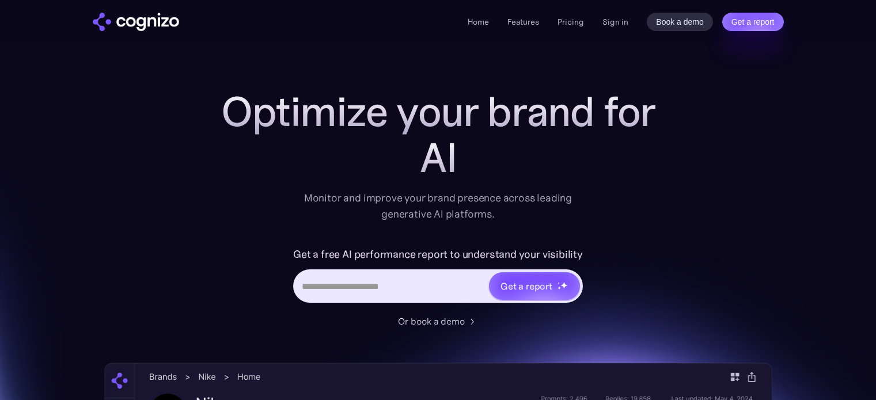  What do you see at coordinates (680, 22) in the screenshot?
I see `a: Book a demo` at bounding box center [680, 22].